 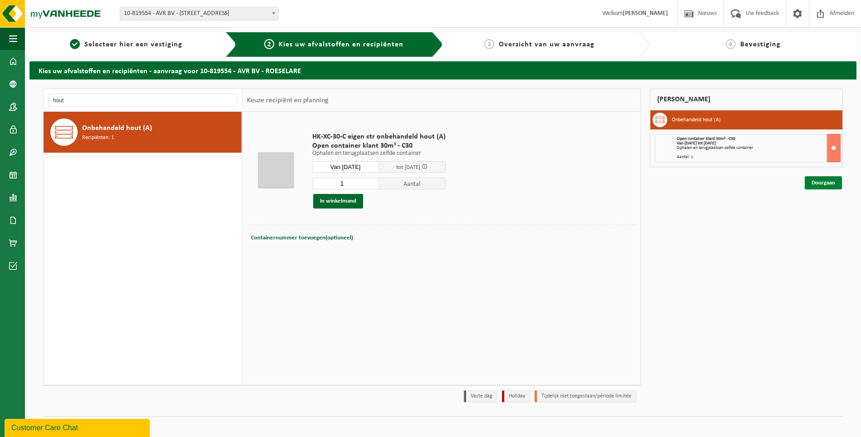 I want to click on span: Recipiënten: 1, so click(x=98, y=137).